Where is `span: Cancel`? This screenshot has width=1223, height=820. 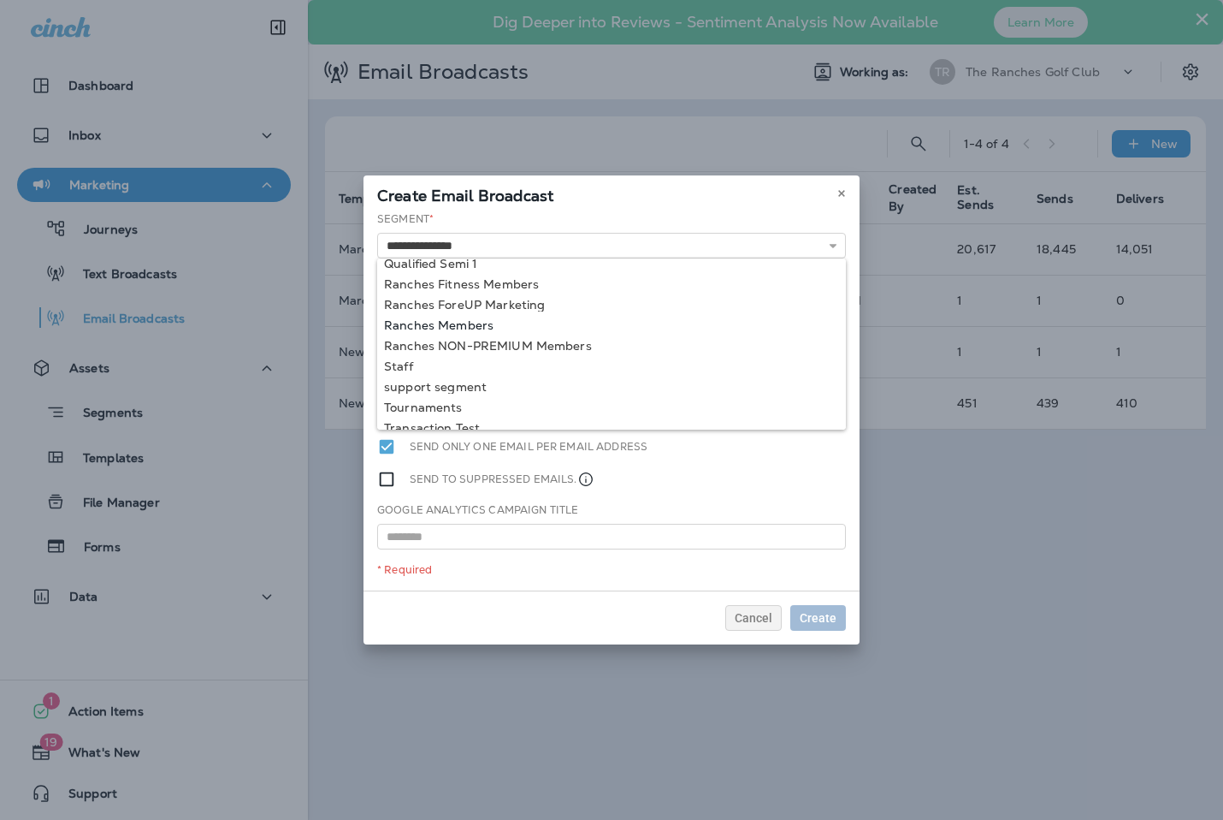 span: Cancel is located at coordinates (754, 618).